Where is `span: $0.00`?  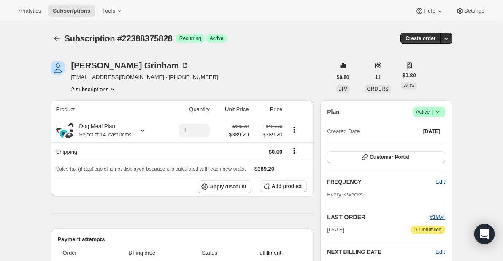 span: $0.00 is located at coordinates (275, 151).